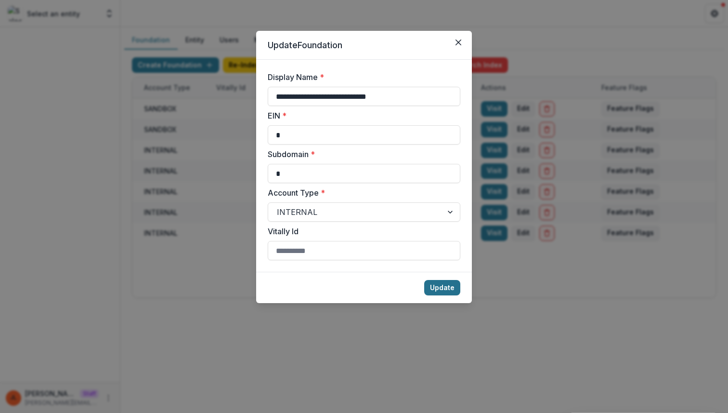  What do you see at coordinates (361, 231) in the screenshot?
I see `label: Vitally Id` at bounding box center [361, 231].